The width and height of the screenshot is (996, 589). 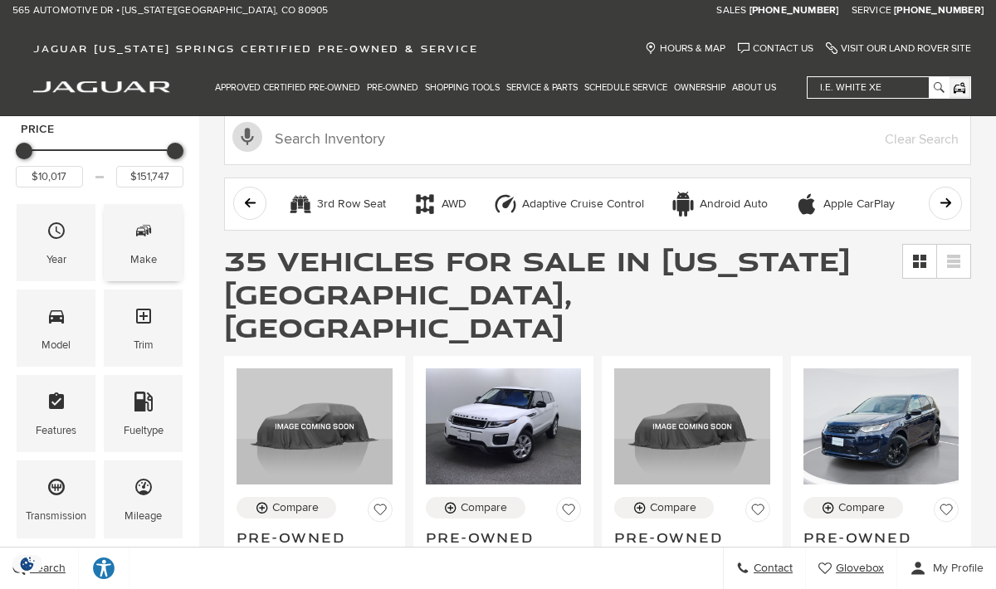 I want to click on span: Trim, so click(x=144, y=319).